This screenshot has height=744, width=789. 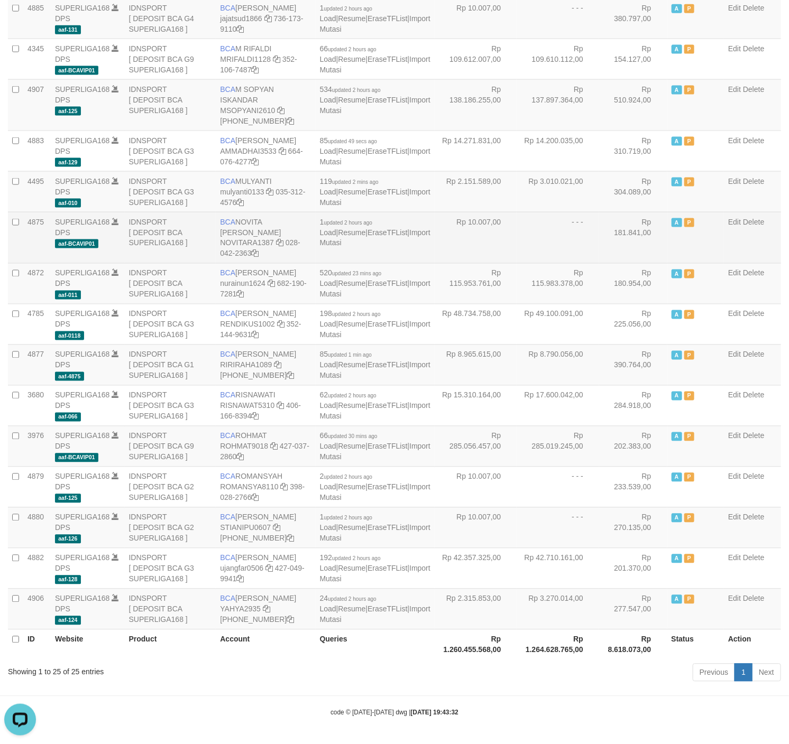 I want to click on a: ujangfar0506, so click(x=242, y=569).